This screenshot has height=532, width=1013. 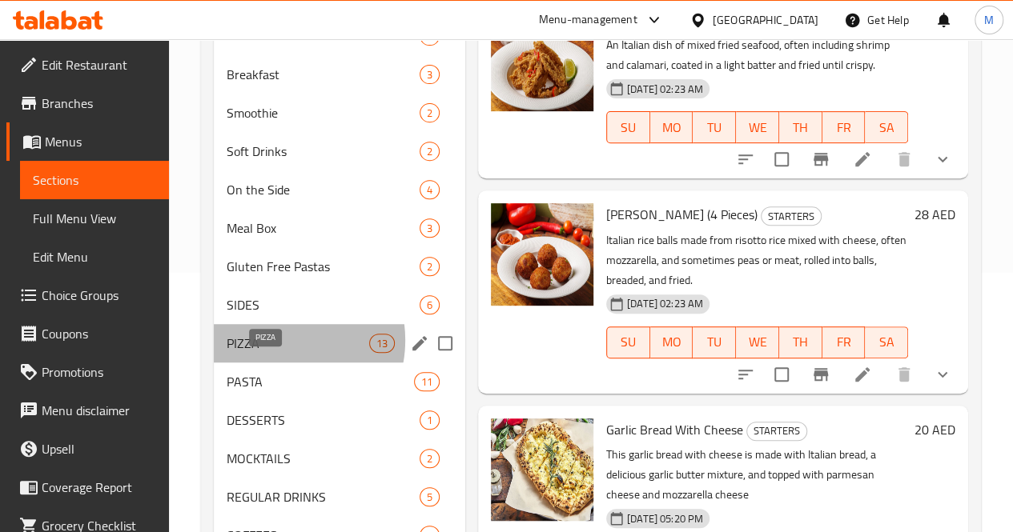 I want to click on span: Upsell, so click(x=98, y=449).